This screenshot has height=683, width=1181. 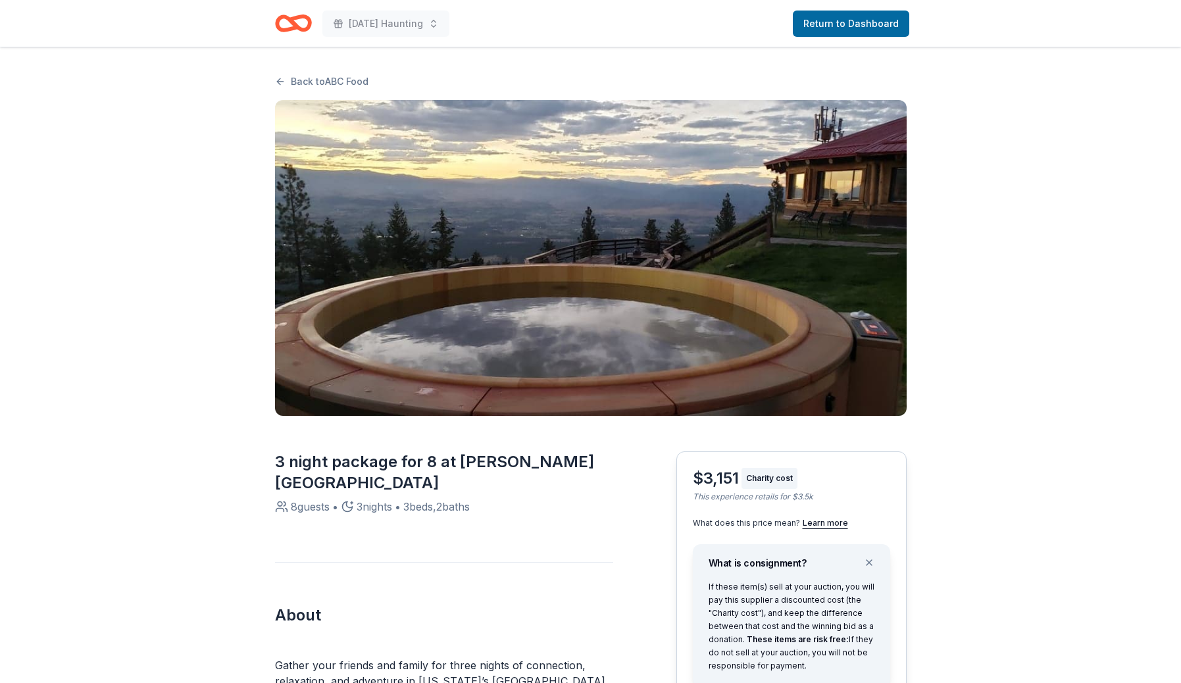 I want to click on div: $3,151, so click(x=716, y=478).